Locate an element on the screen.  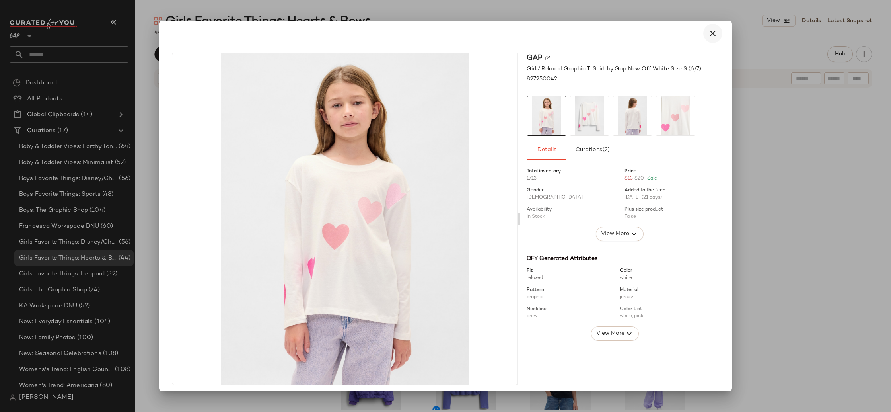
span: Details is located at coordinates (546, 150).